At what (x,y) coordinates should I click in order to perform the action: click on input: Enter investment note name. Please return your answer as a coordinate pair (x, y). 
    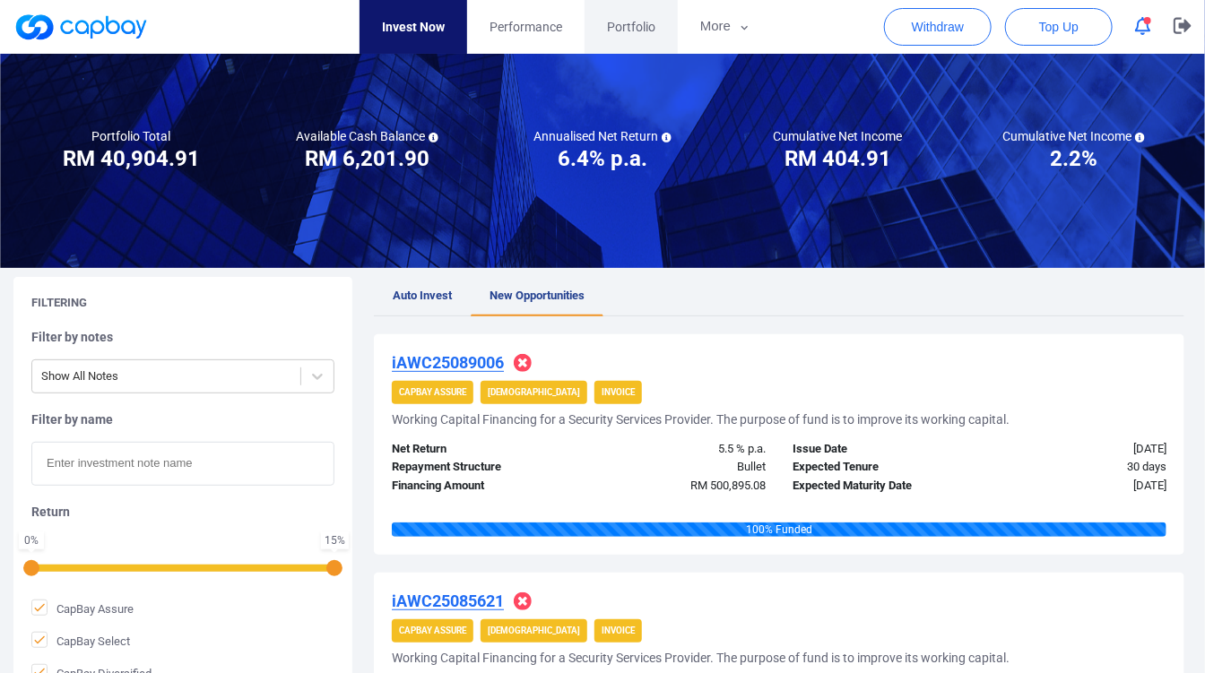
    Looking at the image, I should click on (183, 463).